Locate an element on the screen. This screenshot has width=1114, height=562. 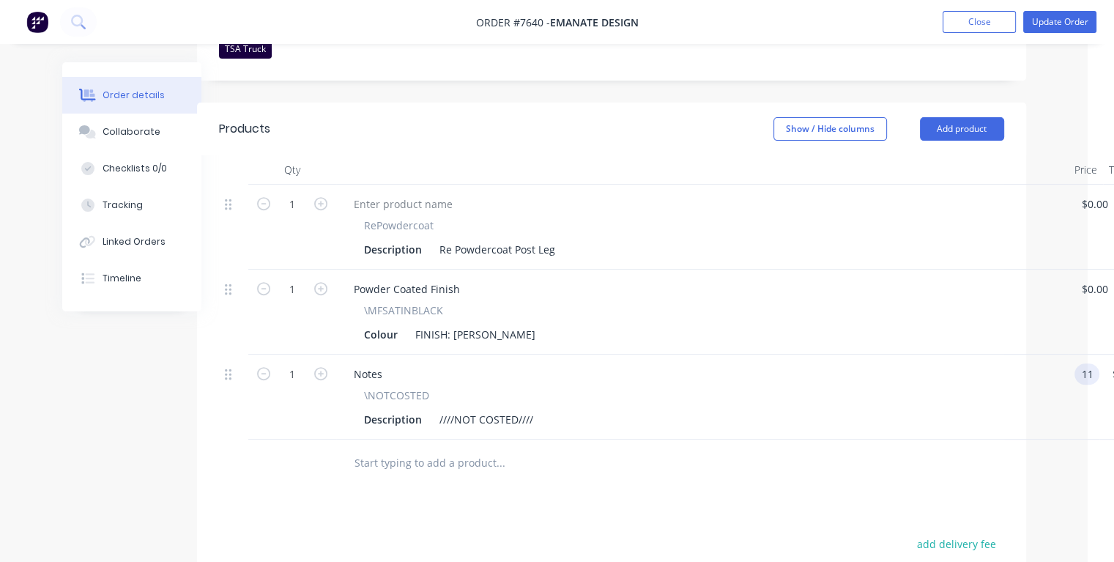
div: Re Powdercoat Post Leg is located at coordinates (497, 249).